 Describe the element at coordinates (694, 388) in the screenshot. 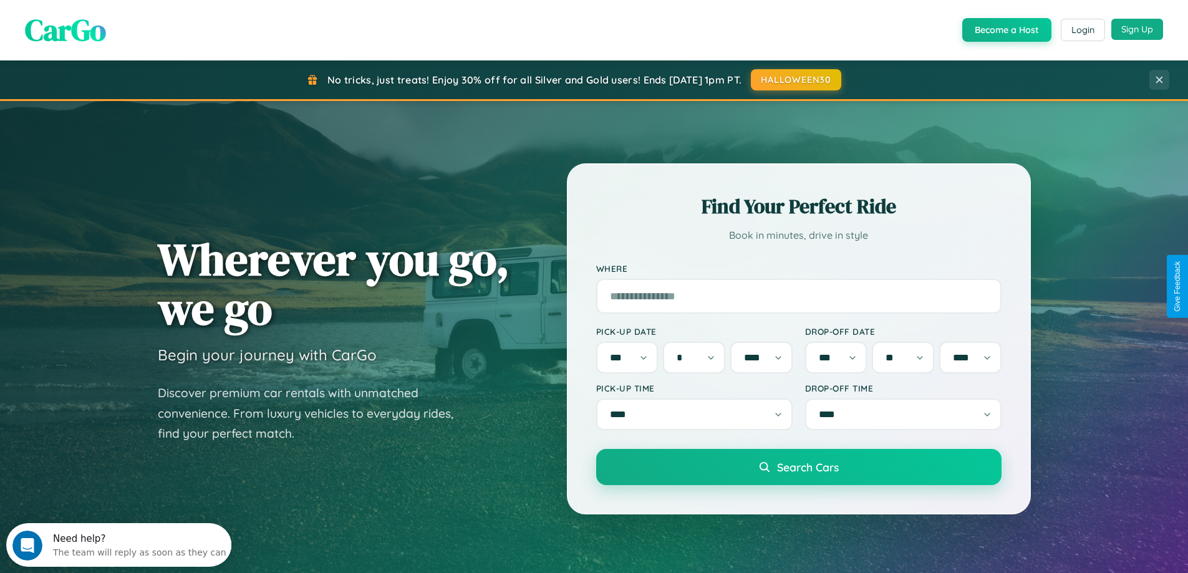

I see `label: Pick-up Time` at that location.